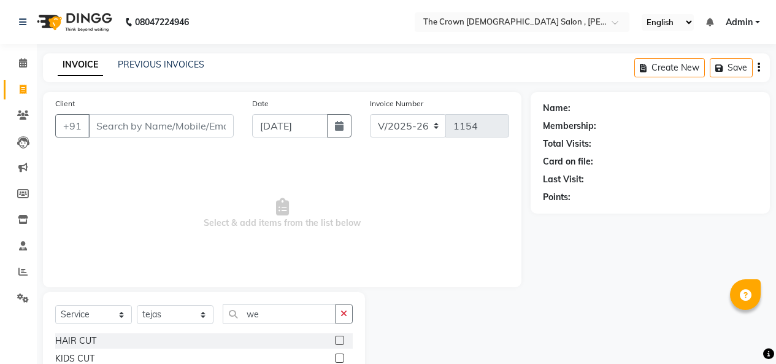 This screenshot has height=364, width=776. What do you see at coordinates (161, 126) in the screenshot?
I see `input: Search by Name/Mobile/Email/Code` at bounding box center [161, 126].